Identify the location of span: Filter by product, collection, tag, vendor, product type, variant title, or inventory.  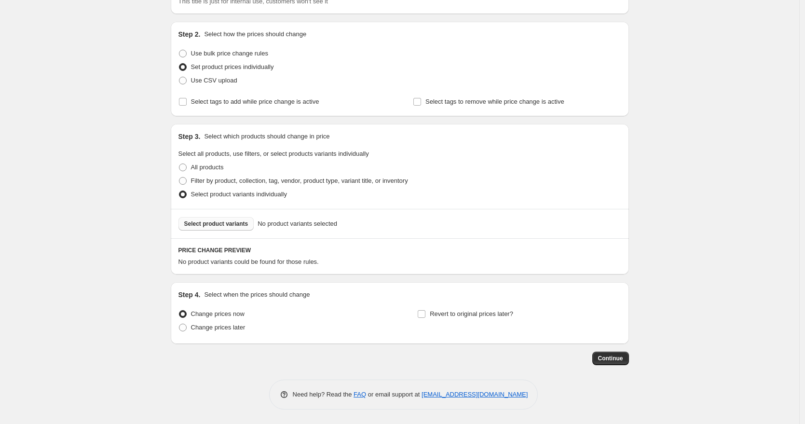
(299, 180).